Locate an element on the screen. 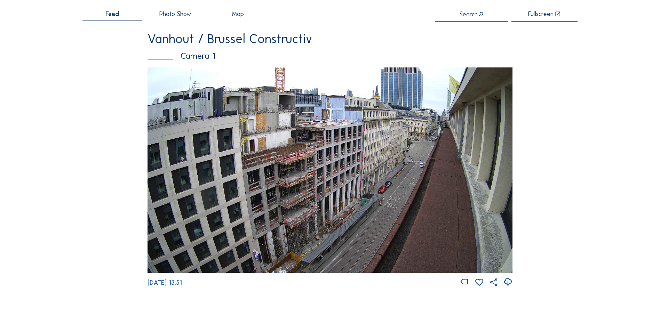 The image size is (660, 324). span: Feed is located at coordinates (112, 14).